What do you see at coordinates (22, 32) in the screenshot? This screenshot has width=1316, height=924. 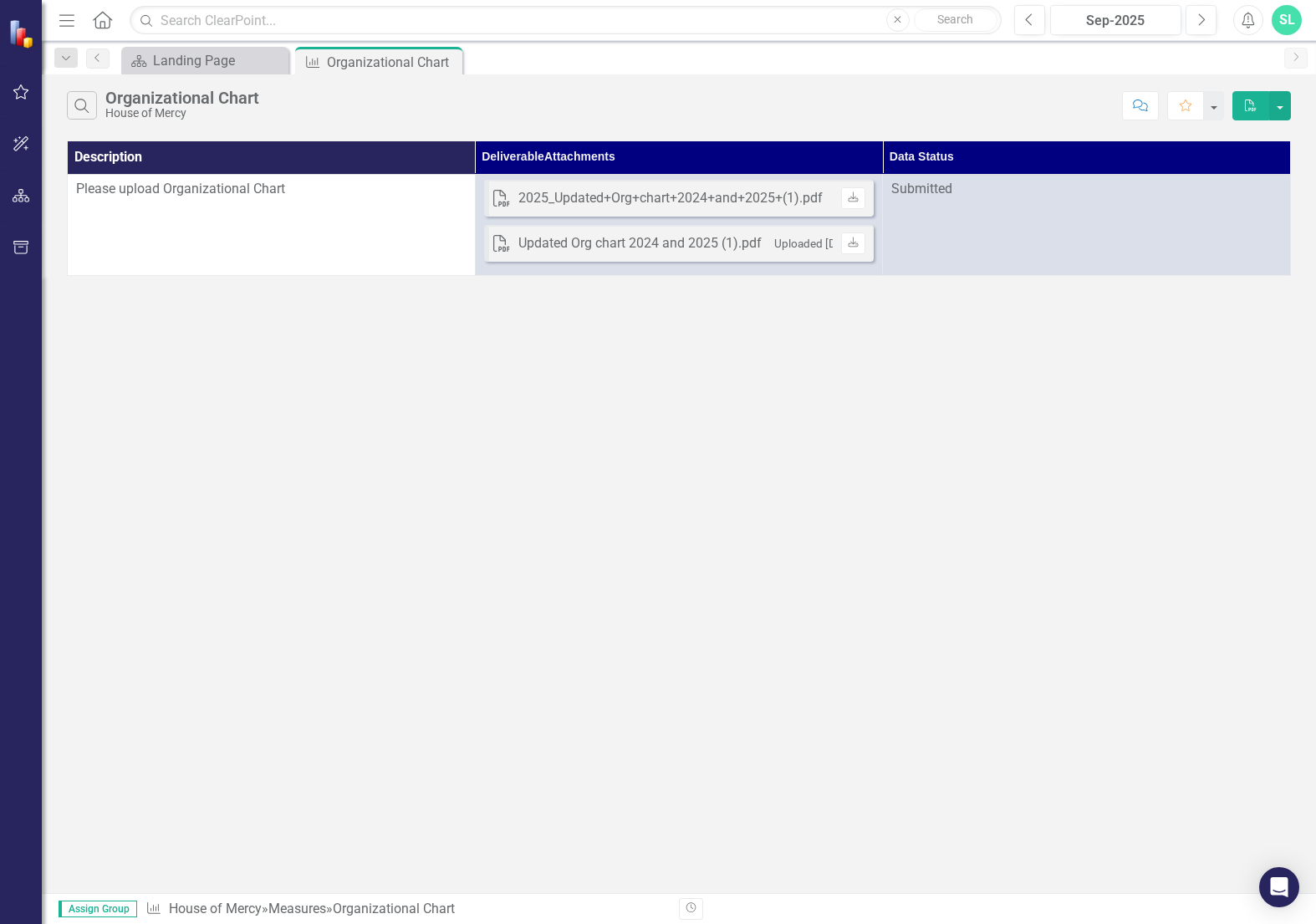 I see `img: ClearPoint Strategy` at bounding box center [22, 32].